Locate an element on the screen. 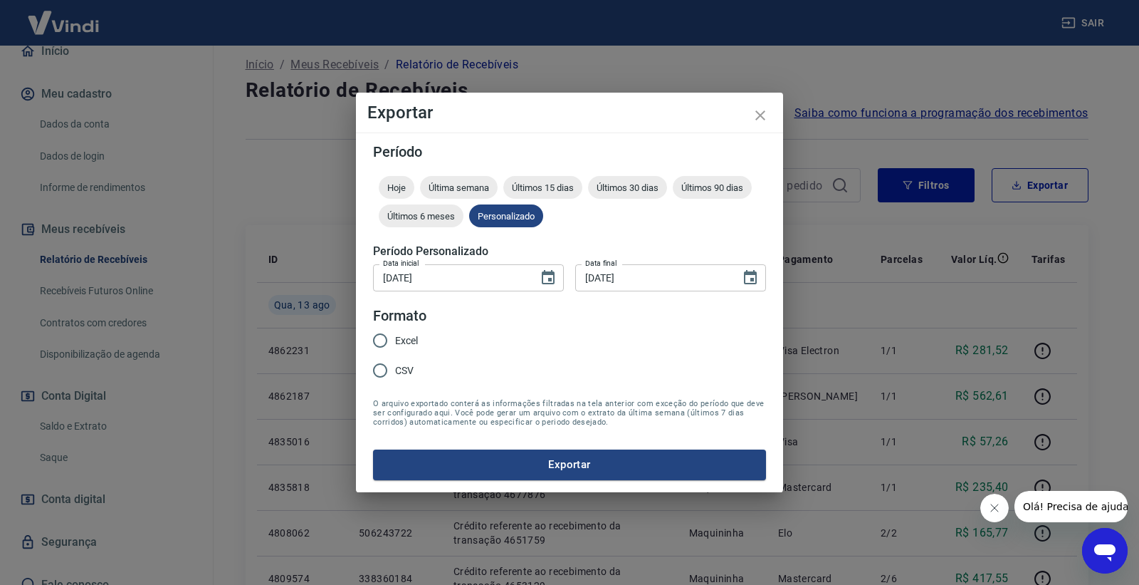 The image size is (1139, 585). h4: Exportar is located at coordinates (570, 112).